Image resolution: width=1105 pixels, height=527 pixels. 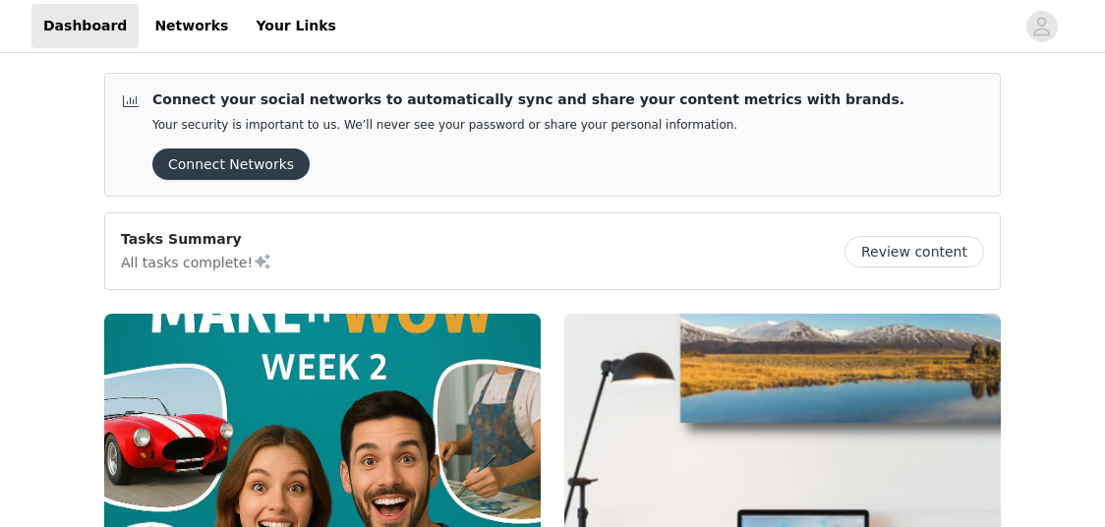 I want to click on p: Connect your social networks to automatically sync and share your content metrics with brands., so click(x=528, y=99).